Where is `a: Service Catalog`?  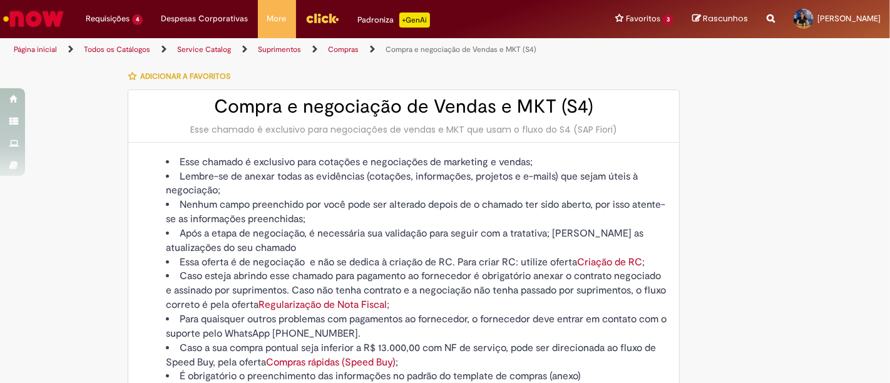
a: Service Catalog is located at coordinates (204, 49).